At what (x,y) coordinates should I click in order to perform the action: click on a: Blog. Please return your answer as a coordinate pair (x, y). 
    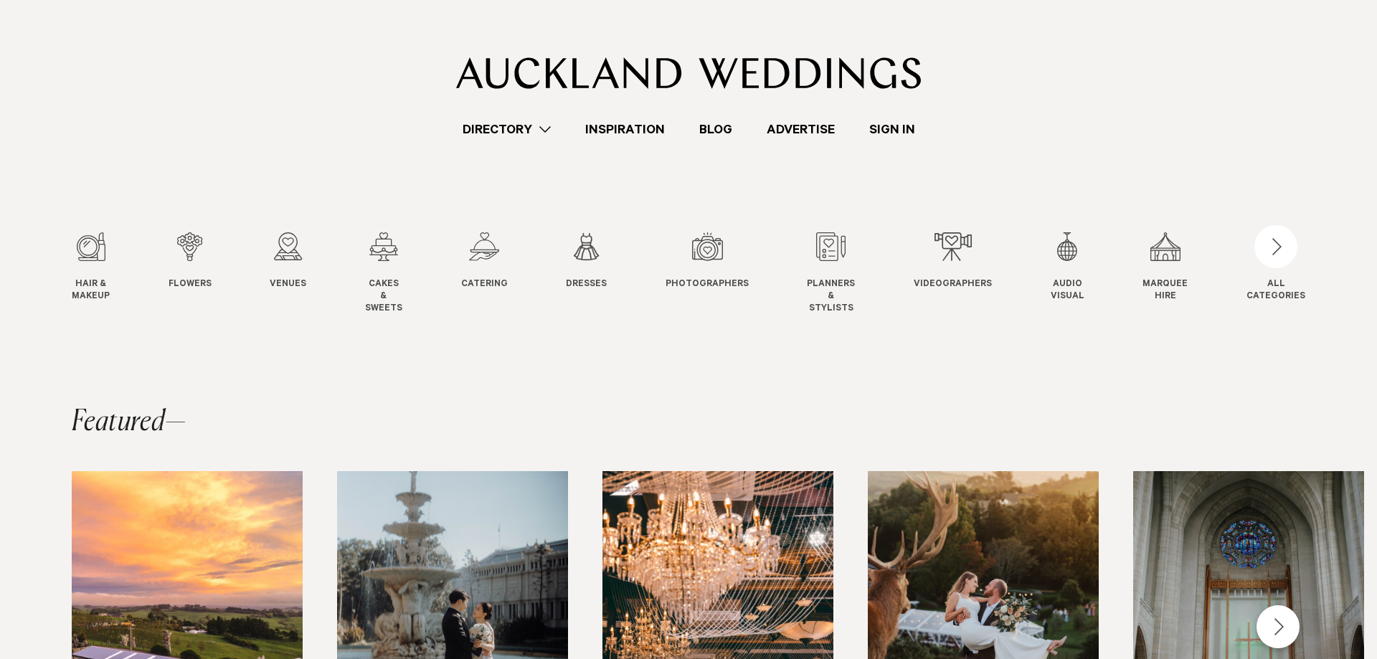
    Looking at the image, I should click on (716, 129).